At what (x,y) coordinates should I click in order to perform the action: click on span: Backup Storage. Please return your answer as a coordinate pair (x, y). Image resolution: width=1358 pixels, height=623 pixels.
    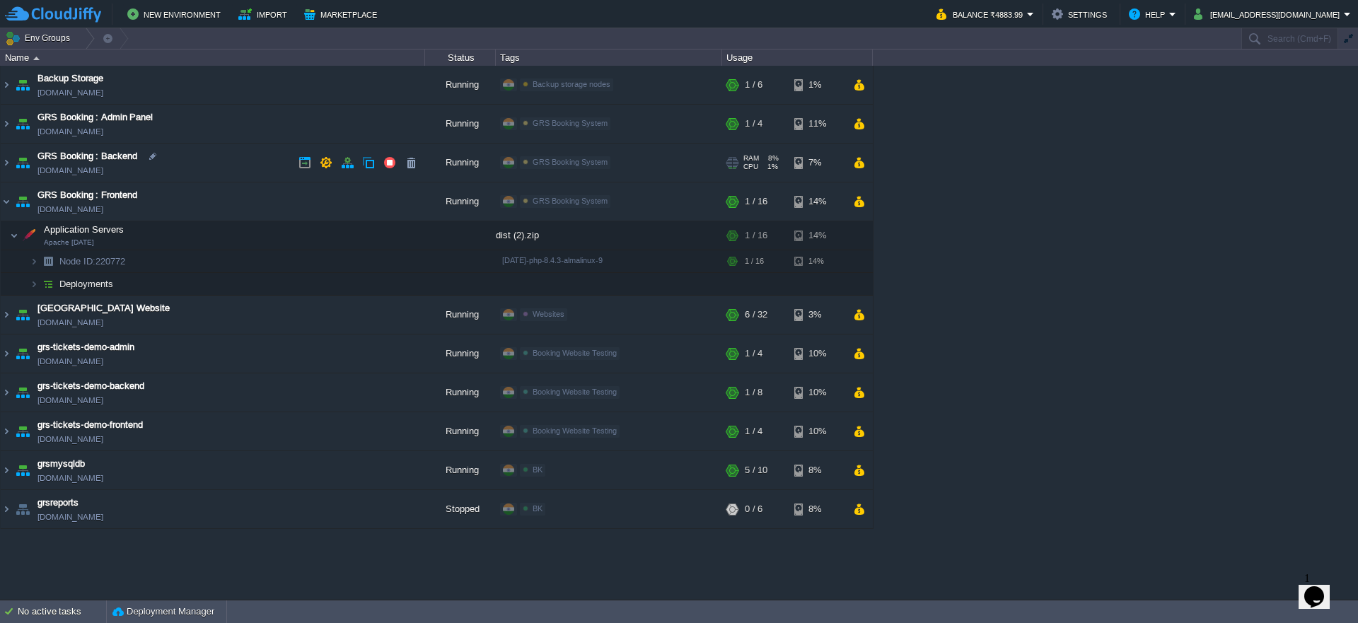
    Looking at the image, I should click on (70, 79).